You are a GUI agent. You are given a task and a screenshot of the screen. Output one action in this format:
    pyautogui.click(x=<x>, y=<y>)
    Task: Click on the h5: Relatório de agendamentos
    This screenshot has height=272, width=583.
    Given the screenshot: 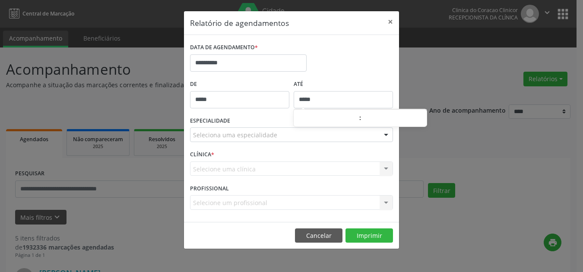 What is the action you would take?
    pyautogui.click(x=239, y=23)
    